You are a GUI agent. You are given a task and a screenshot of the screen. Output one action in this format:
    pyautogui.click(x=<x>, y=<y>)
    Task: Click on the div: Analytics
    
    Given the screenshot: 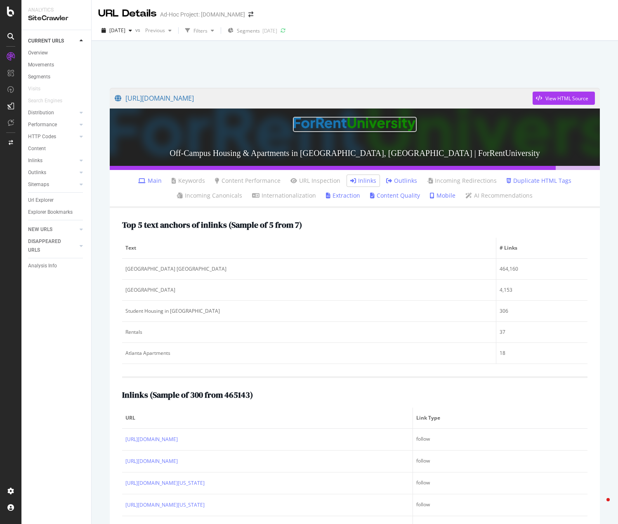 What is the action you would take?
    pyautogui.click(x=56, y=10)
    